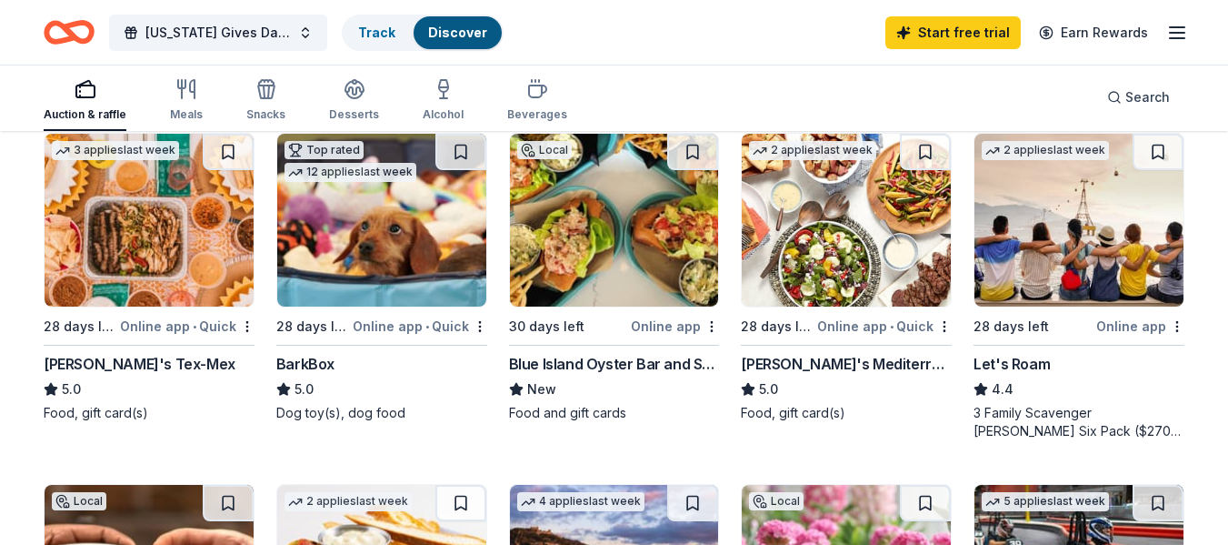  Describe the element at coordinates (1046, 501) in the screenshot. I see `div: 5 applies last week` at that location.